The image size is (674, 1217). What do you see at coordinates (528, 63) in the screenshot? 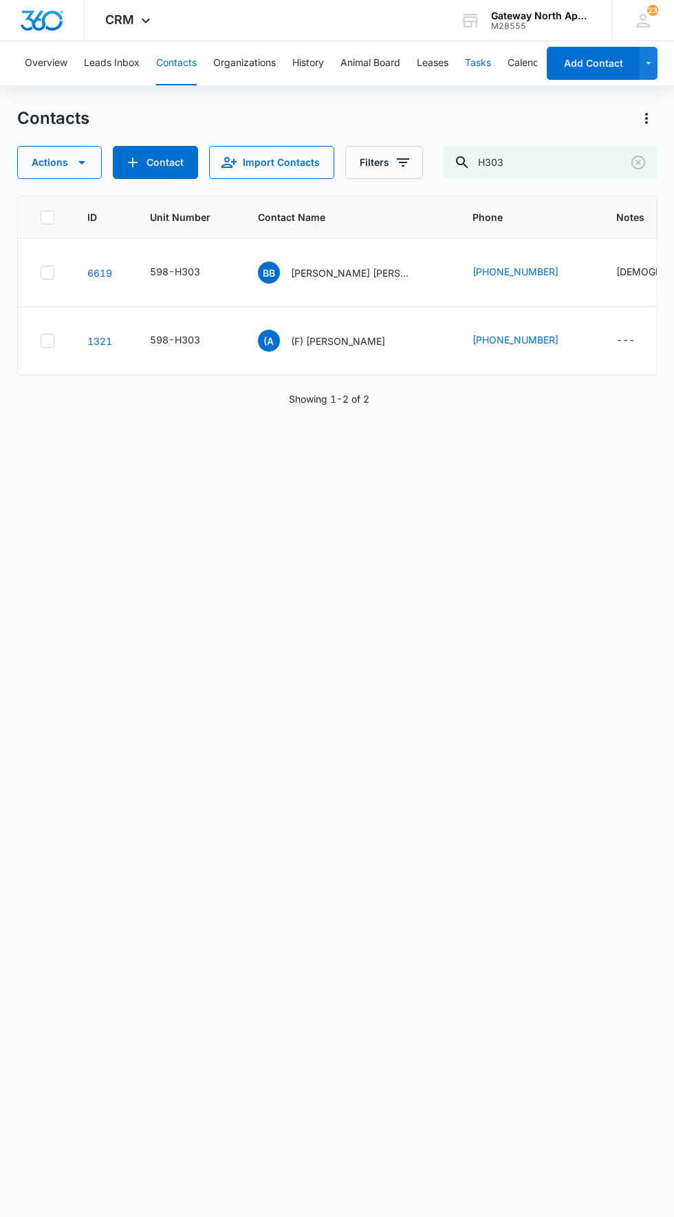
I see `button: Calendar` at bounding box center [528, 63].